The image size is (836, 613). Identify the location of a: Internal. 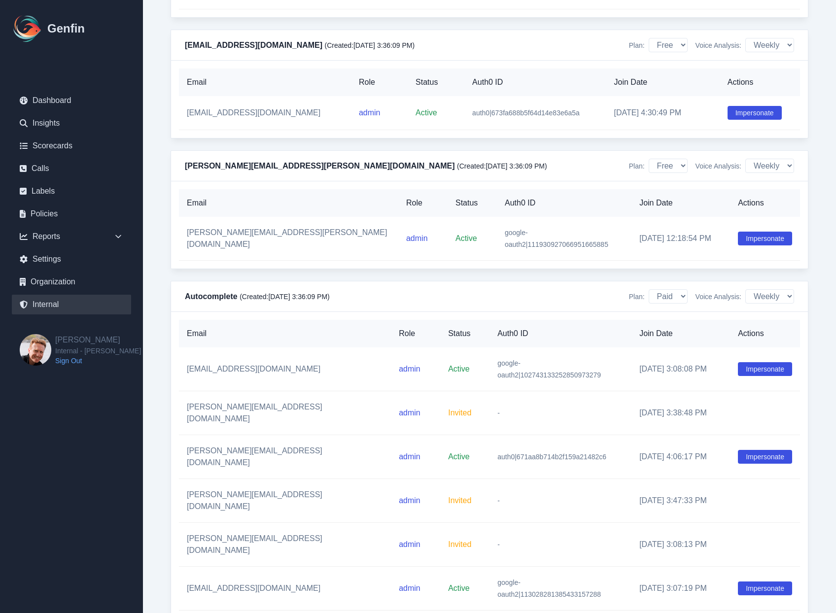
(71, 305).